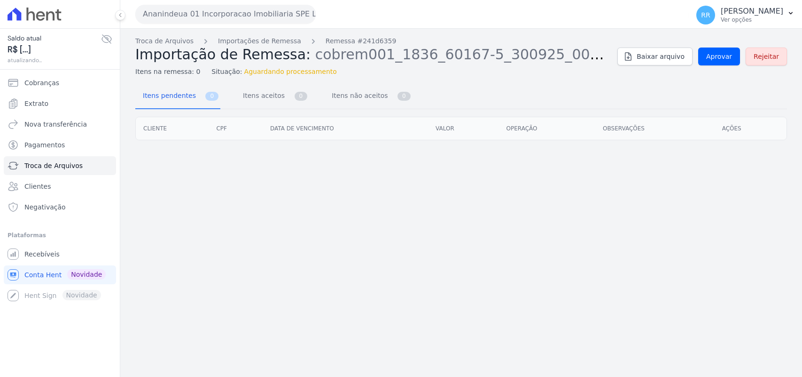 This screenshot has width=802, height=377. Describe the element at coordinates (655, 128) in the screenshot. I see `th: Observações` at that location.